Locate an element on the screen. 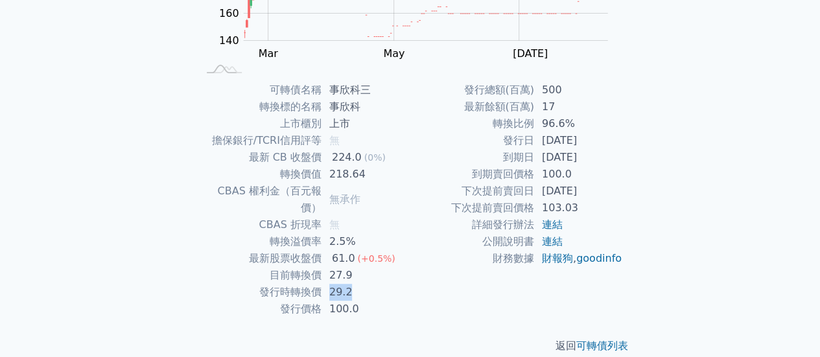  td: 轉換標的名稱 is located at coordinates (259, 107).